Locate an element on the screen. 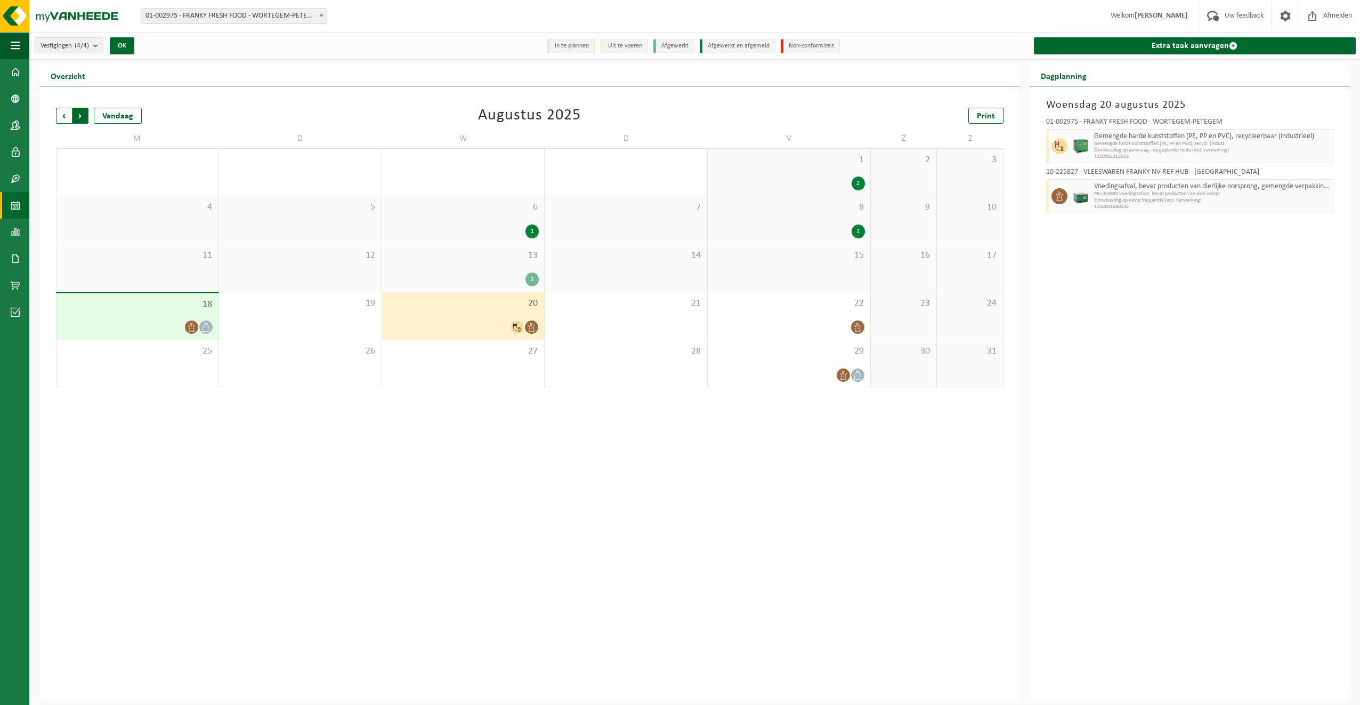 The image size is (1360, 705). span: 22 is located at coordinates (789, 303).